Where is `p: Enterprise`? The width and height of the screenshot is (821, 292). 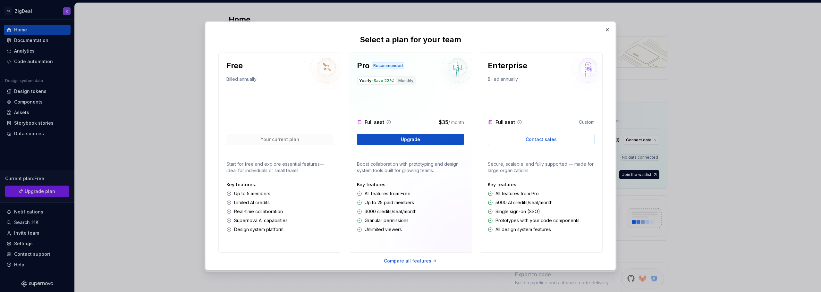
p: Enterprise is located at coordinates (507, 66).